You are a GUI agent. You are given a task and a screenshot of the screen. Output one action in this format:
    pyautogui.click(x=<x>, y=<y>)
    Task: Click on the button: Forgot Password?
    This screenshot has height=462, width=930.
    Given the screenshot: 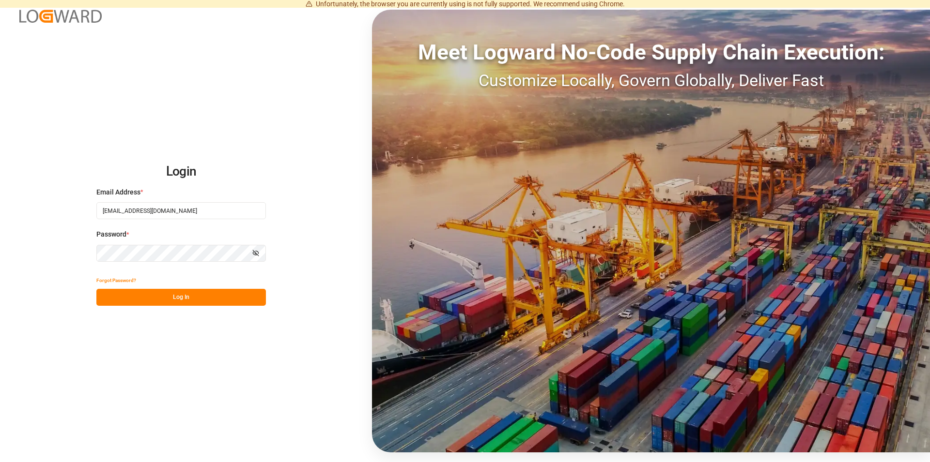 What is the action you would take?
    pyautogui.click(x=116, y=280)
    